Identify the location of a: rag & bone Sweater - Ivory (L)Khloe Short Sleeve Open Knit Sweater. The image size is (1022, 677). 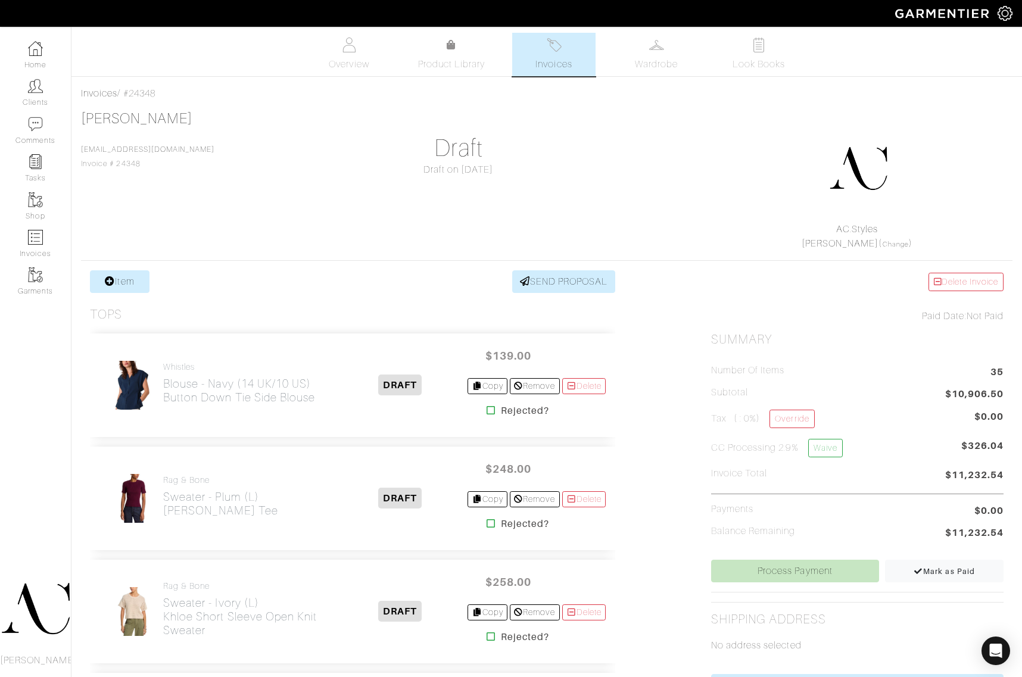
(248, 609).